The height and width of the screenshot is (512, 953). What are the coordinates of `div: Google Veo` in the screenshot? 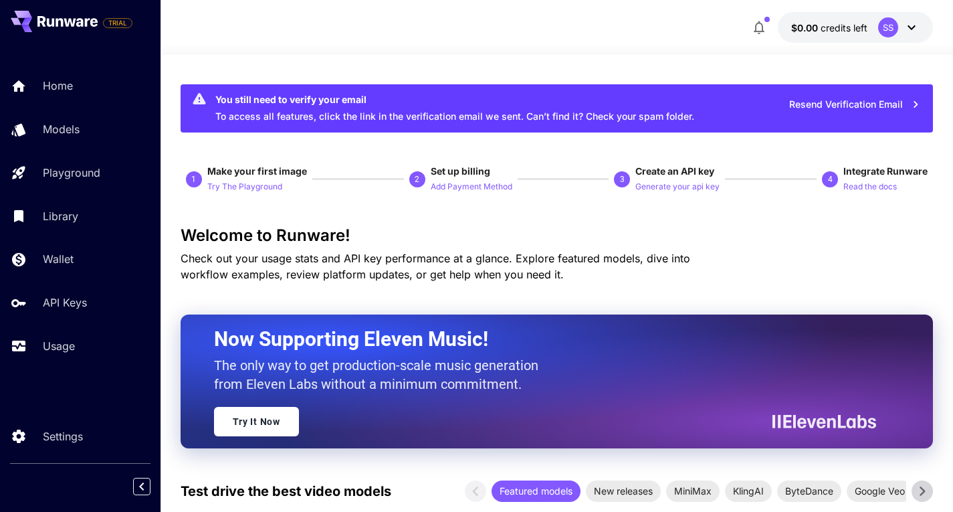 It's located at (879, 491).